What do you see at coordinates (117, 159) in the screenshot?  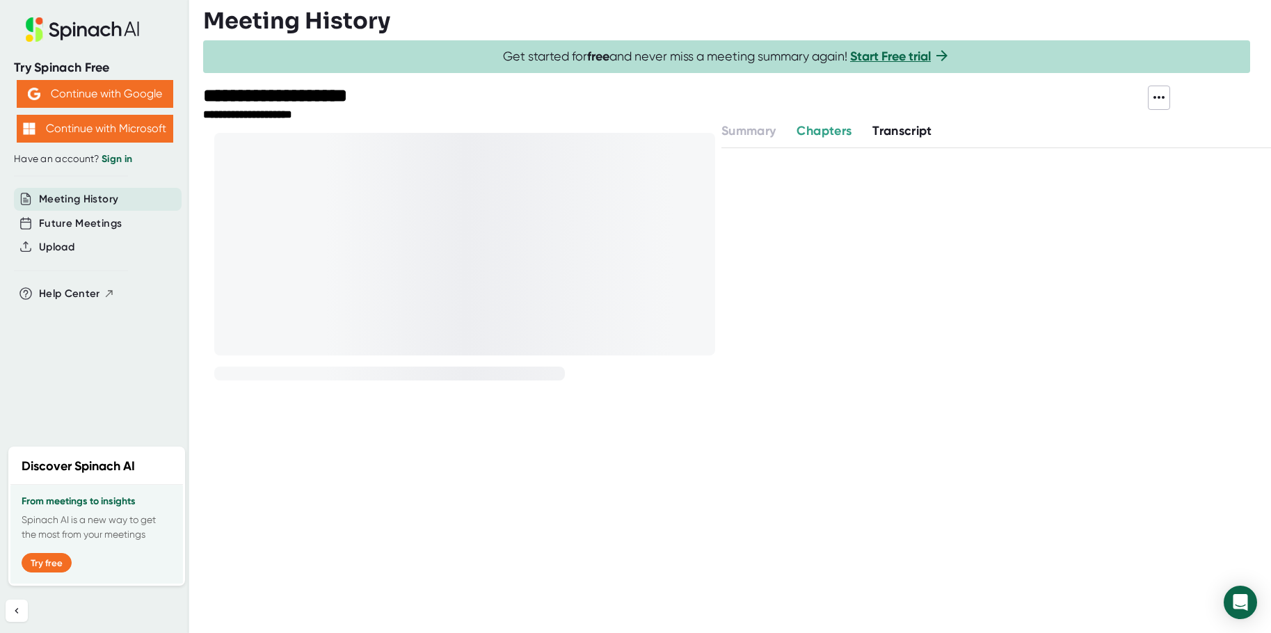 I see `a: Sign in` at bounding box center [117, 159].